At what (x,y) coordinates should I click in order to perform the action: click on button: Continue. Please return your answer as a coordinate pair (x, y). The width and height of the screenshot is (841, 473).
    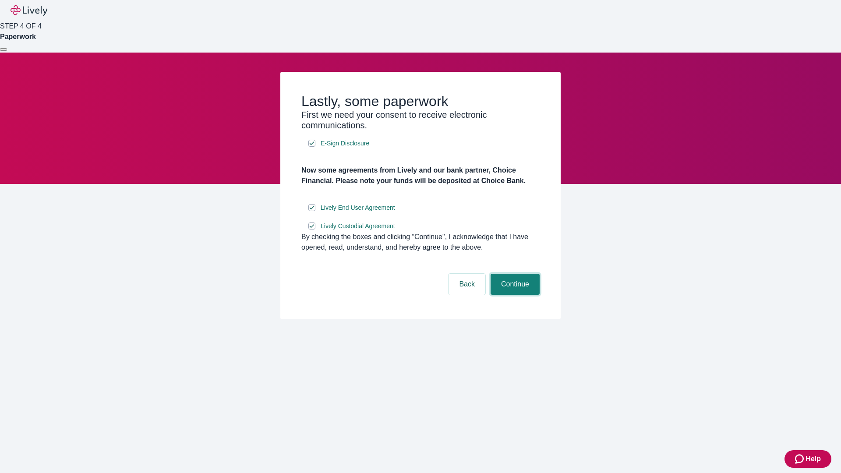
    Looking at the image, I should click on (515, 284).